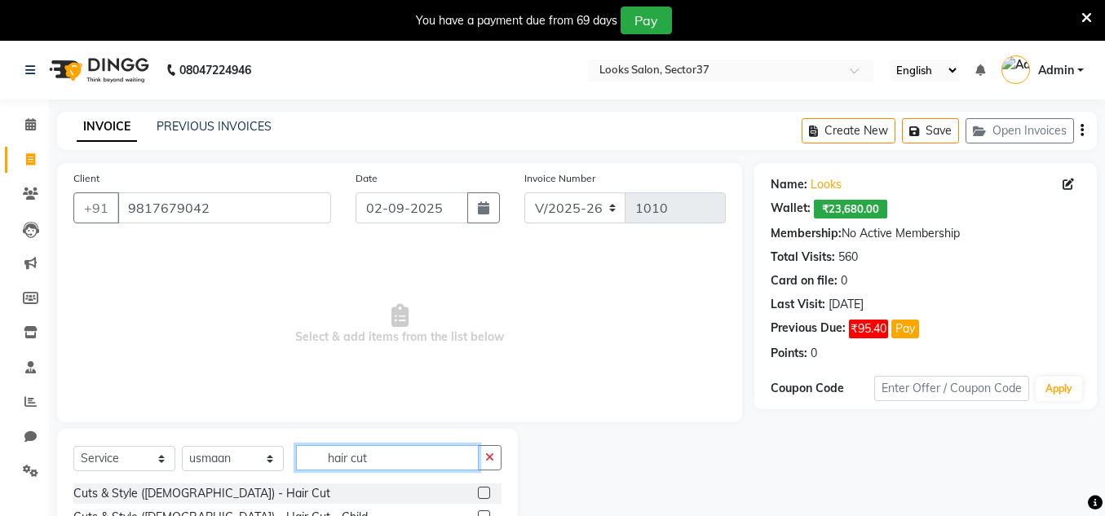 This screenshot has height=516, width=1105. I want to click on div: Name:, so click(789, 184).